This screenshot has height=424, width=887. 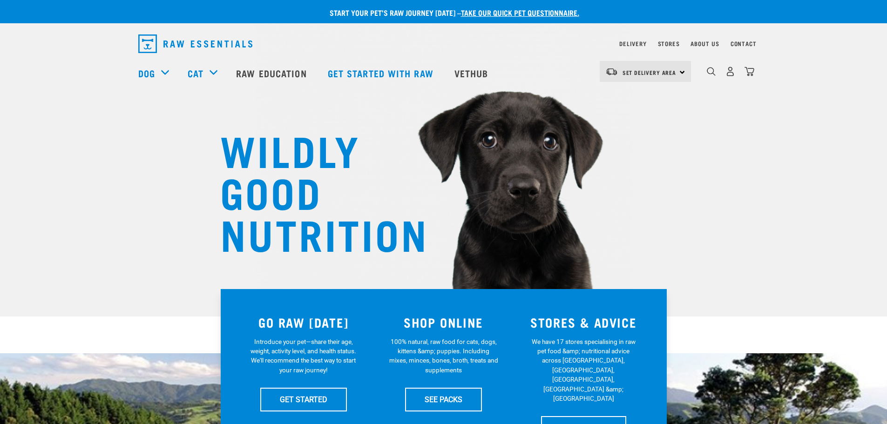 What do you see at coordinates (147, 73) in the screenshot?
I see `a: Dog` at bounding box center [147, 73].